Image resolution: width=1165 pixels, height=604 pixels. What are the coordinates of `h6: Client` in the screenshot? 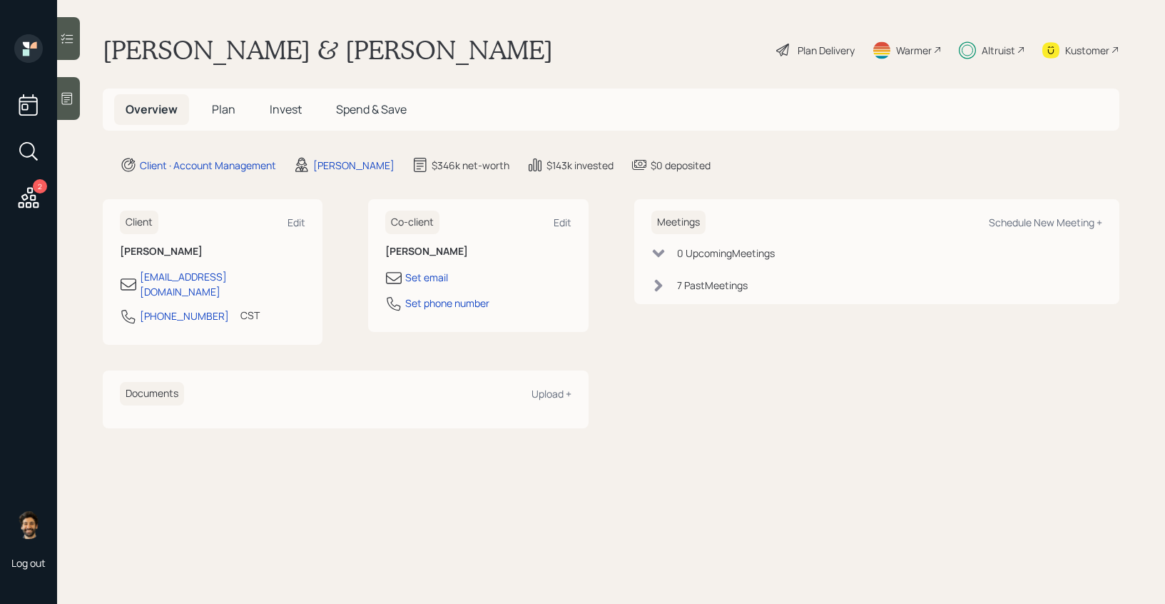 It's located at (139, 222).